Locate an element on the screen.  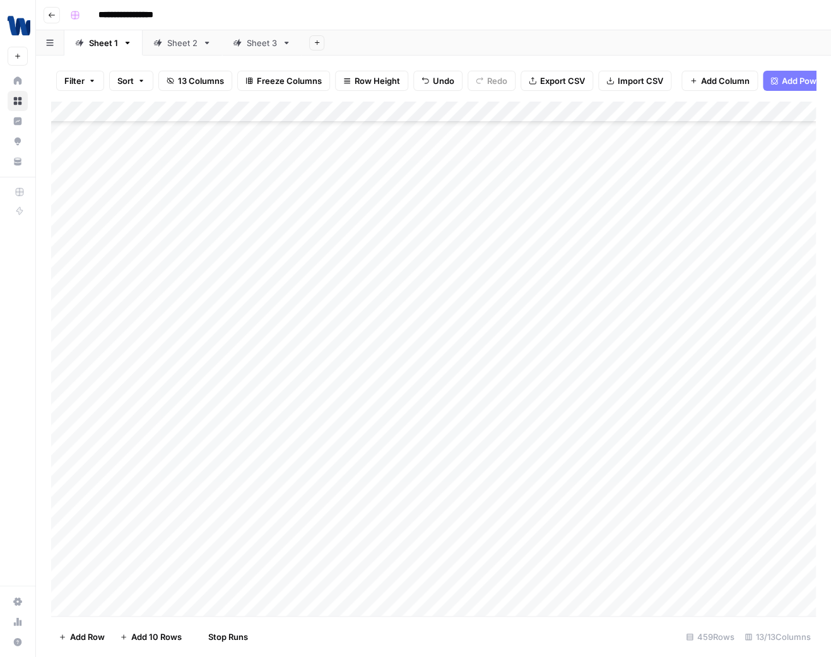
button: Workspace: Wyndly is located at coordinates (18, 26).